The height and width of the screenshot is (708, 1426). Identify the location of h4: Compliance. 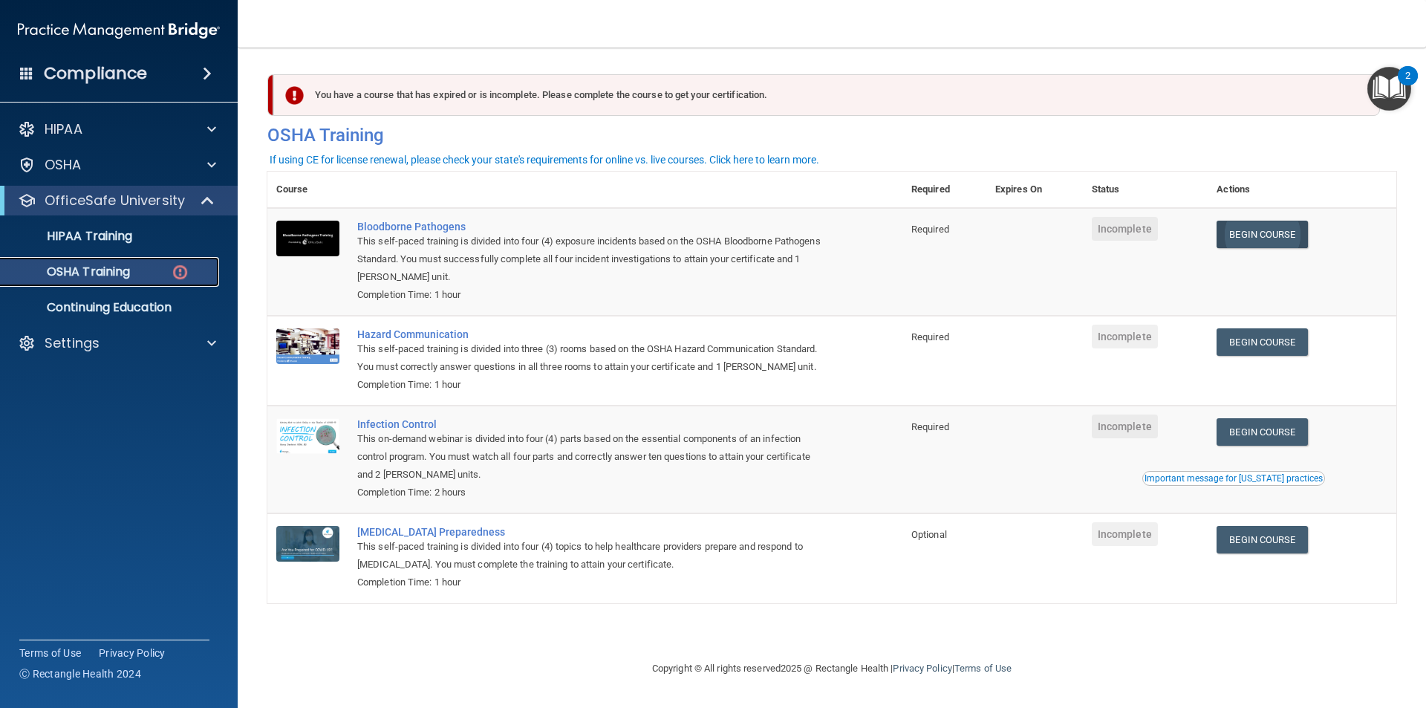
(95, 74).